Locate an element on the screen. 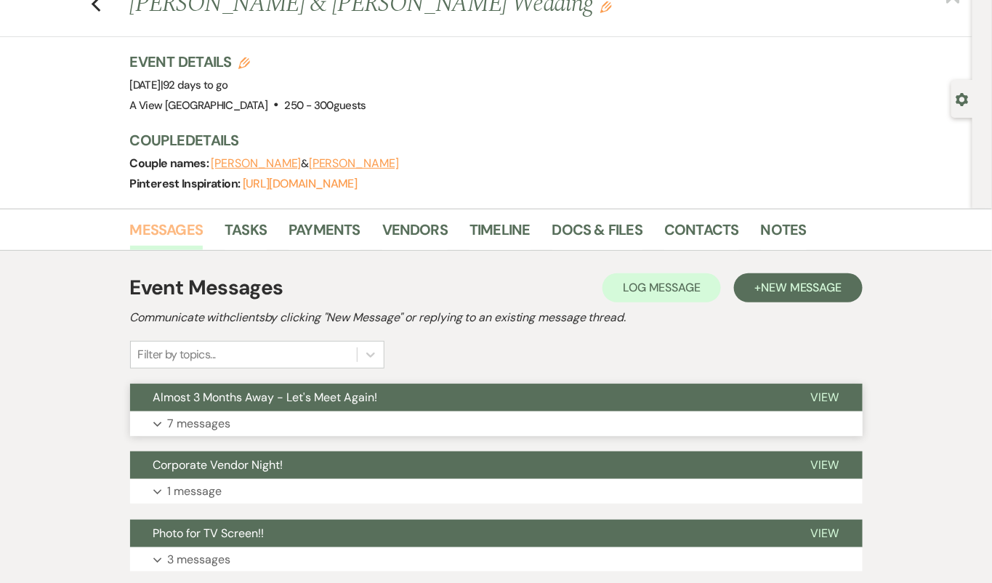 The image size is (992, 583). a: Timeline is located at coordinates (500, 234).